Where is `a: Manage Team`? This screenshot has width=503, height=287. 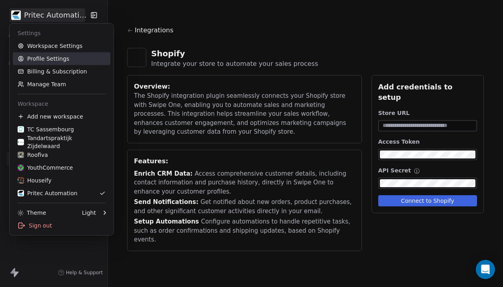
a: Manage Team is located at coordinates (62, 84).